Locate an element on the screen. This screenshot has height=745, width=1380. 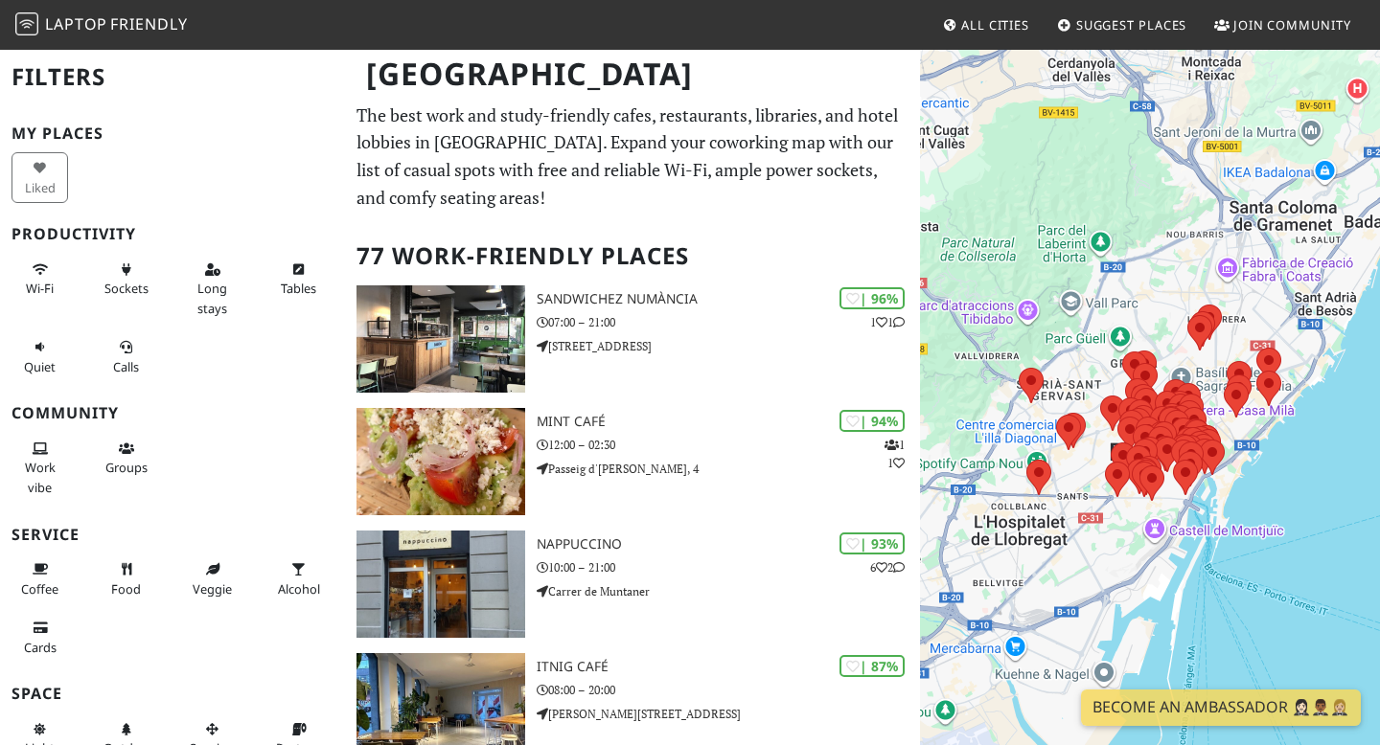
h3: Nappuccino is located at coordinates (728, 544).